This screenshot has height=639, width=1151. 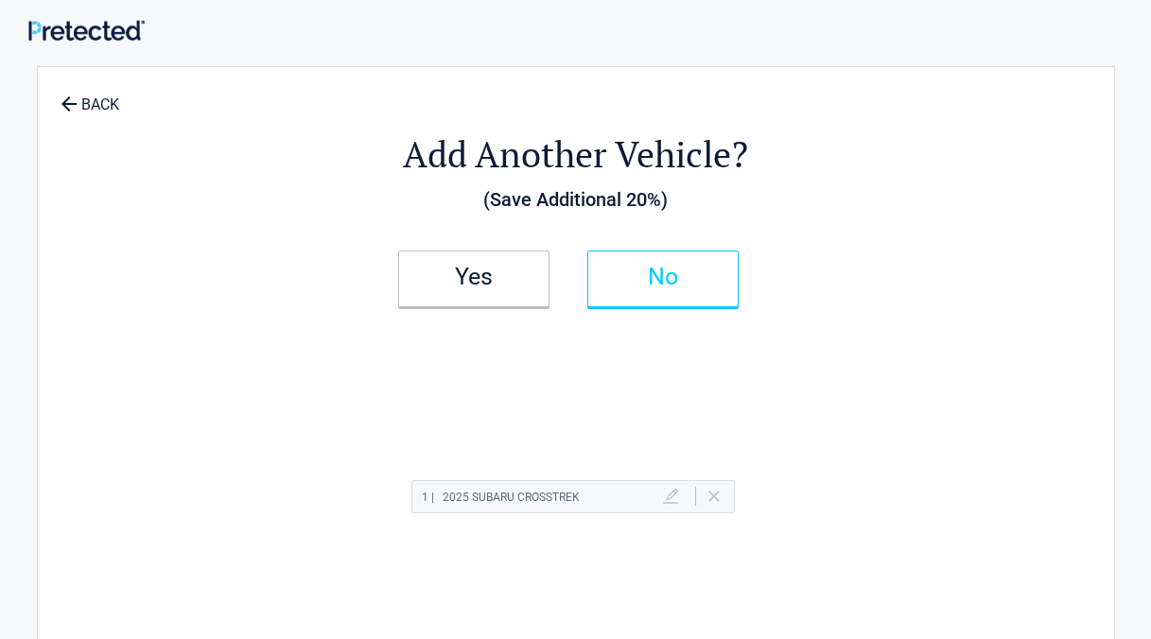 What do you see at coordinates (427, 497) in the screenshot?
I see `span: 1 |` at bounding box center [427, 497].